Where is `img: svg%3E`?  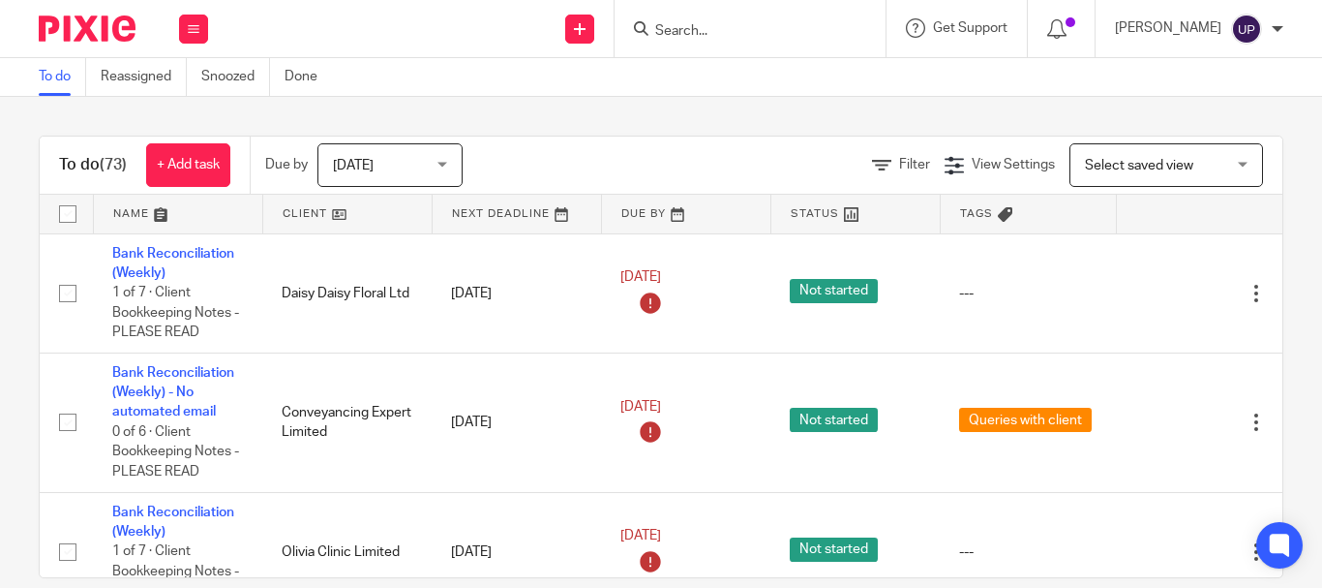
img: svg%3E is located at coordinates (1247, 29).